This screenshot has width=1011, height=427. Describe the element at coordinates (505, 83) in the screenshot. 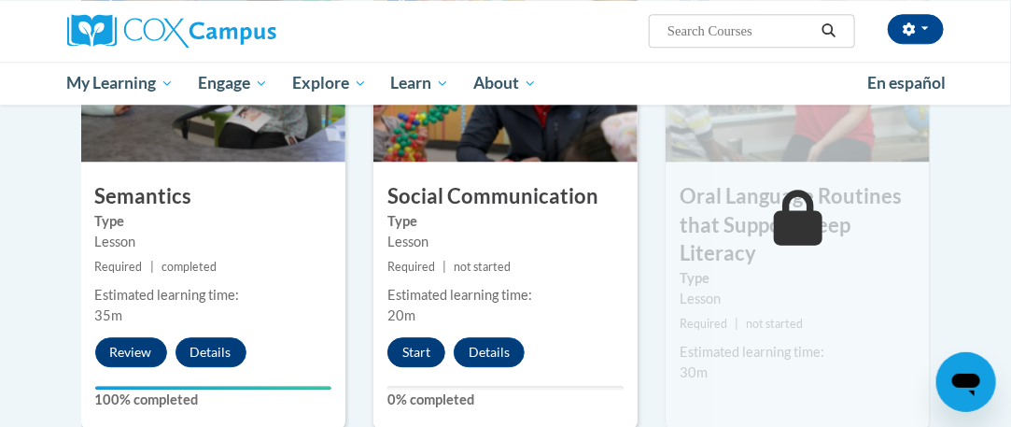

I see `span: About` at that location.